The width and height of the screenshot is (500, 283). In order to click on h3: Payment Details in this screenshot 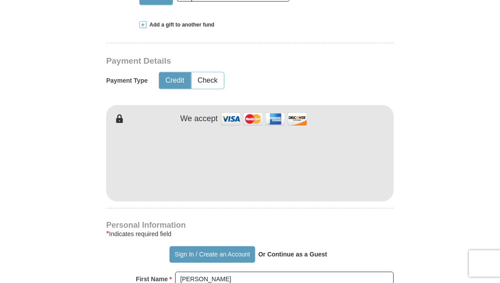, I will do `click(219, 61)`.